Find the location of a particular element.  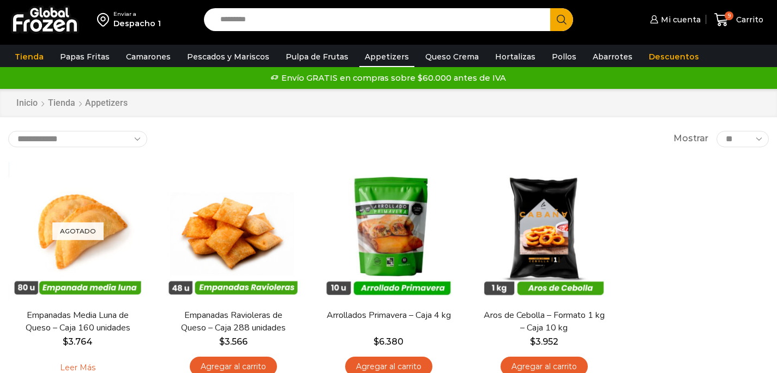

a: Mi cuenta is located at coordinates (674, 20).